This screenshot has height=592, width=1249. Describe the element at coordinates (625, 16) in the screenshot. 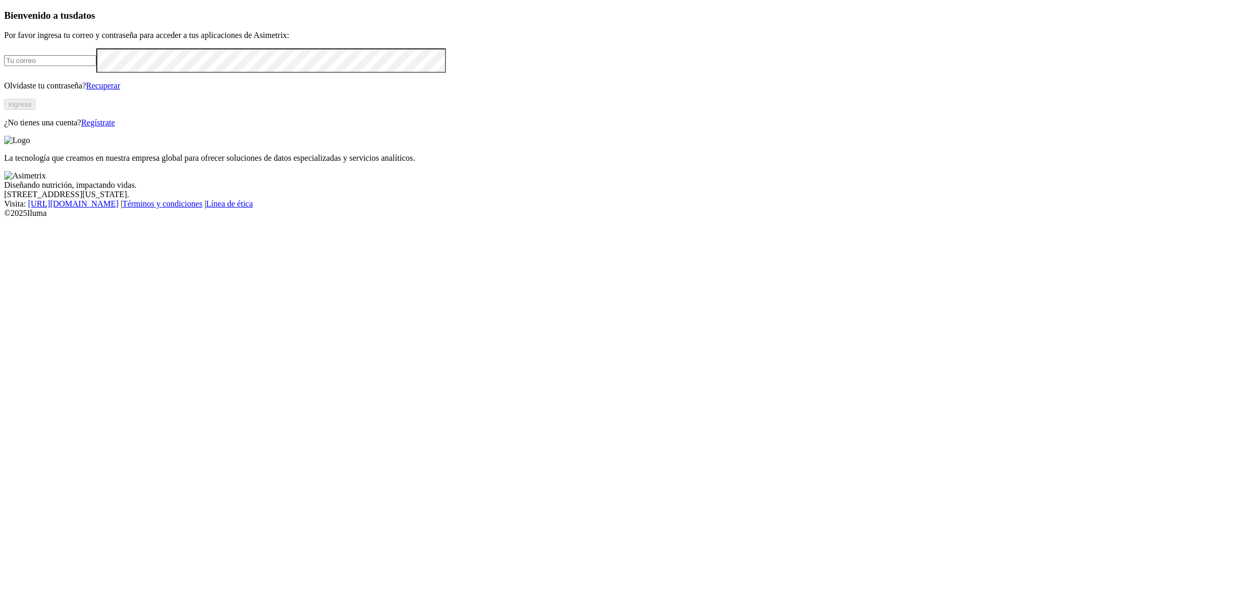

I see `h3: Bienvenido a tus` at that location.